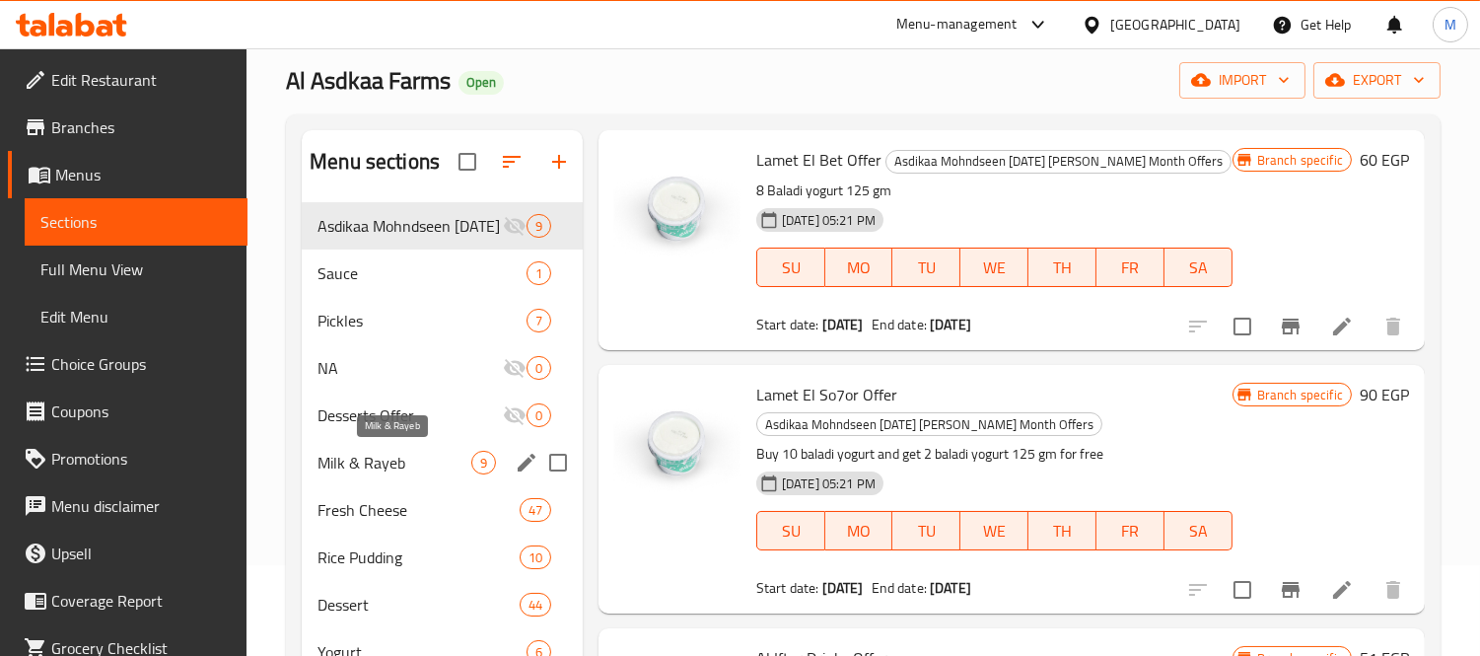 The height and width of the screenshot is (656, 1480). What do you see at coordinates (127, 553) in the screenshot?
I see `a: Upsell` at bounding box center [127, 553].